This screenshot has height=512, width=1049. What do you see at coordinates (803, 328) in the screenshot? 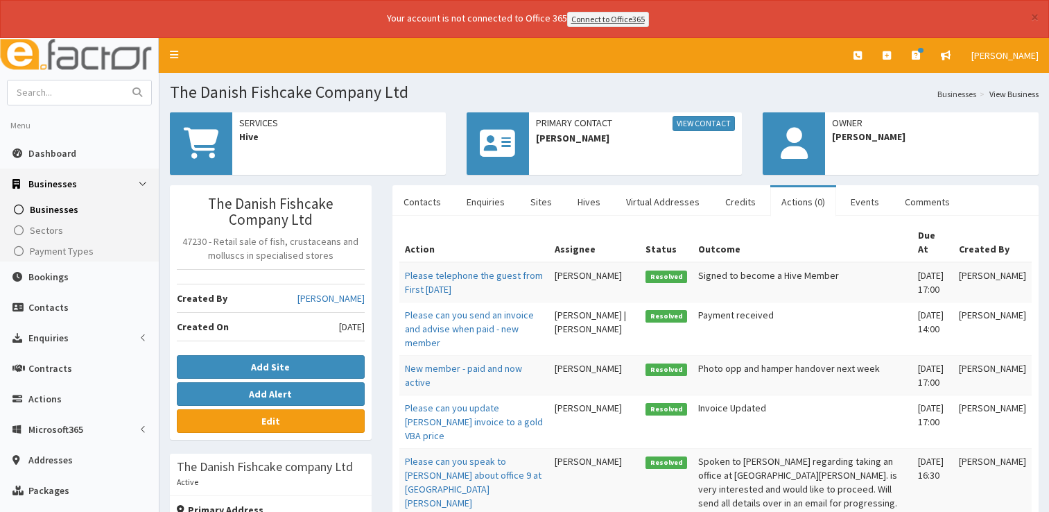
I see `td: Payment received` at bounding box center [803, 328].